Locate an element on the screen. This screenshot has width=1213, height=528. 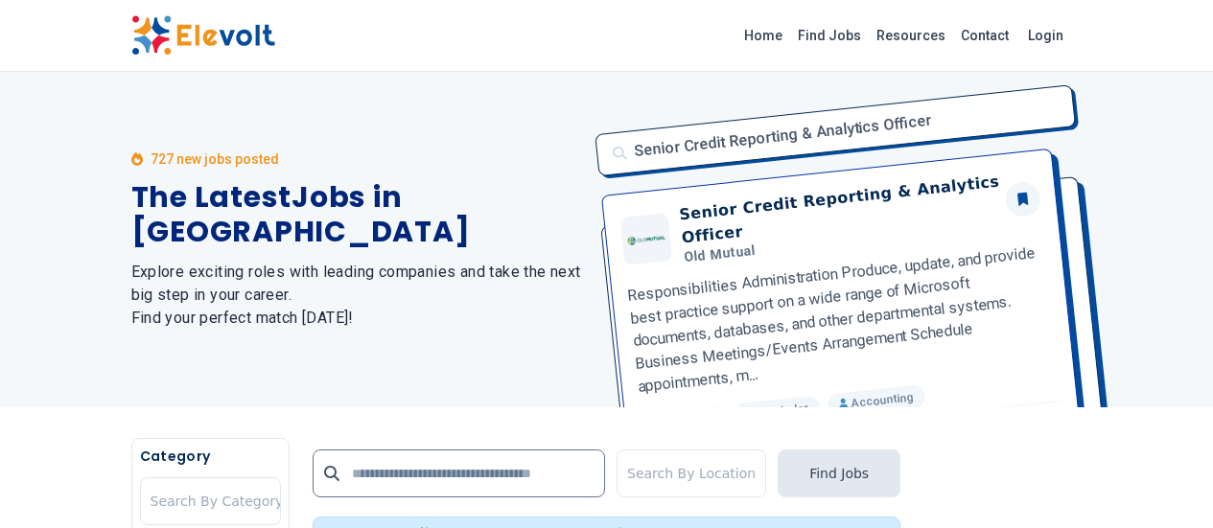
a: Resources is located at coordinates (911, 35).